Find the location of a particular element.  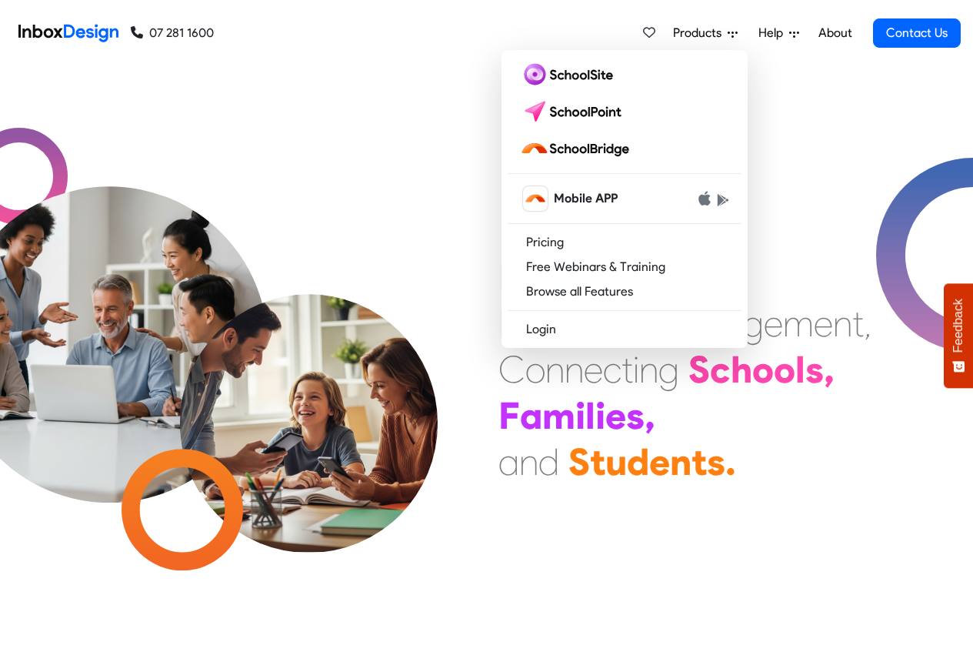

div: u is located at coordinates (616, 462).